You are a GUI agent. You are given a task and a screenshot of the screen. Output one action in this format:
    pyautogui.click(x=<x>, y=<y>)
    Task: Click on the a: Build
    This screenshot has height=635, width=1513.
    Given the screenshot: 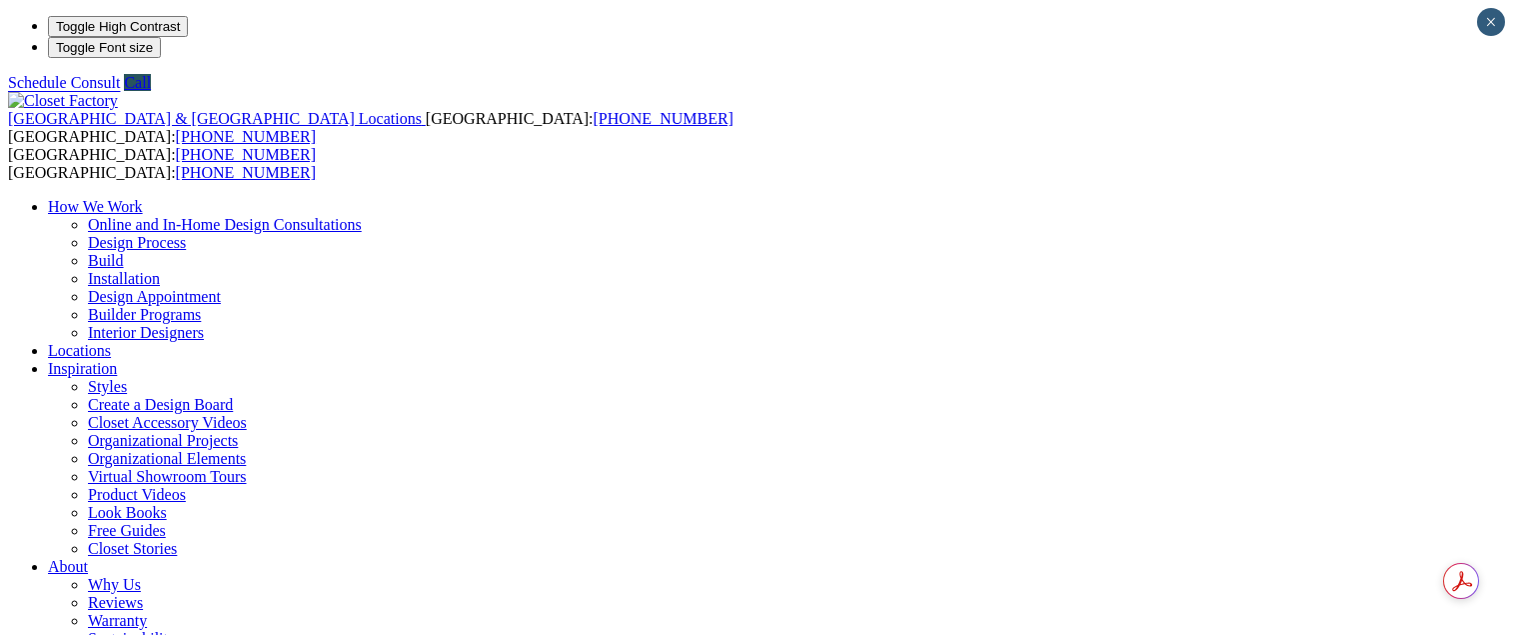 What is the action you would take?
    pyautogui.click(x=106, y=260)
    